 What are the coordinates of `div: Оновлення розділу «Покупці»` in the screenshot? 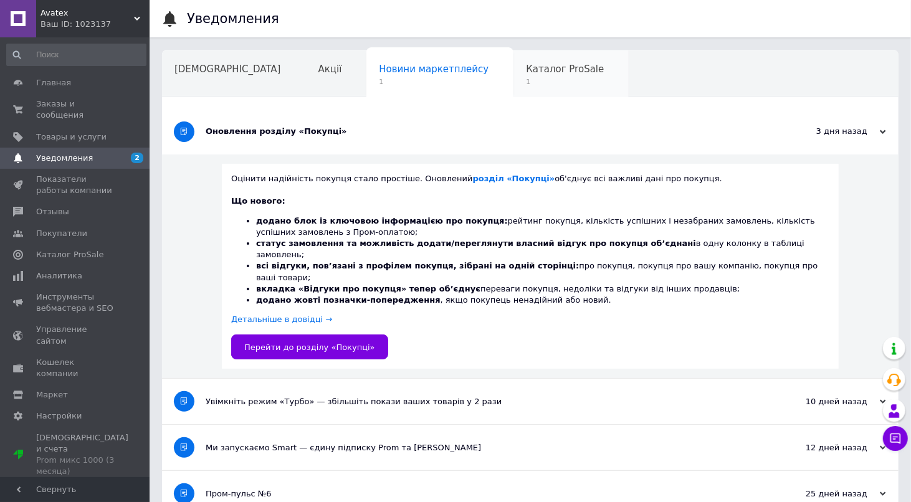 It's located at (484, 131).